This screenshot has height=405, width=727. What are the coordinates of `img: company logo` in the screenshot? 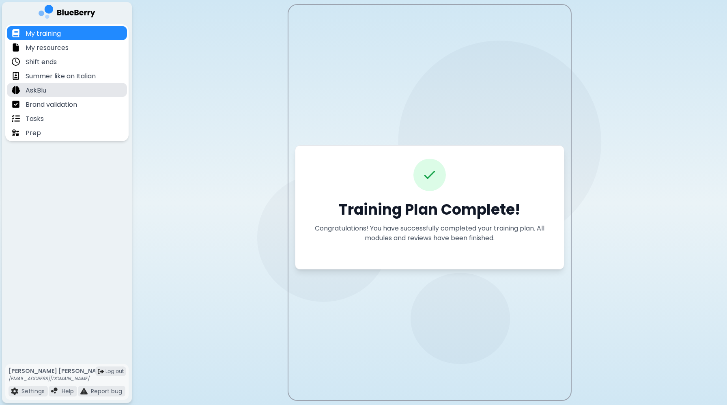 It's located at (67, 13).